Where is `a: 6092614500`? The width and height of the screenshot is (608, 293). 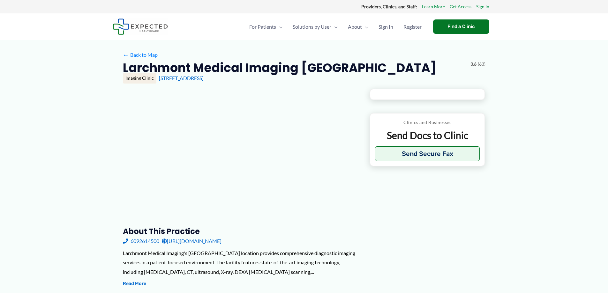 a: 6092614500 is located at coordinates (141, 241).